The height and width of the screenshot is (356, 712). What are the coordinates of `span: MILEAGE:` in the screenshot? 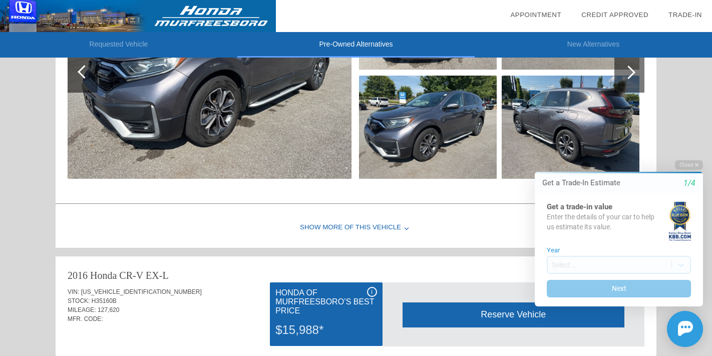 It's located at (82, 310).